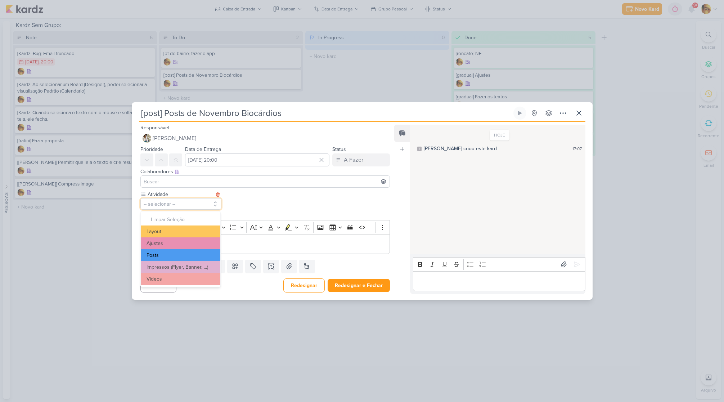 This screenshot has height=402, width=724. What do you see at coordinates (180, 243) in the screenshot?
I see `button: Ajustes` at bounding box center [180, 243].